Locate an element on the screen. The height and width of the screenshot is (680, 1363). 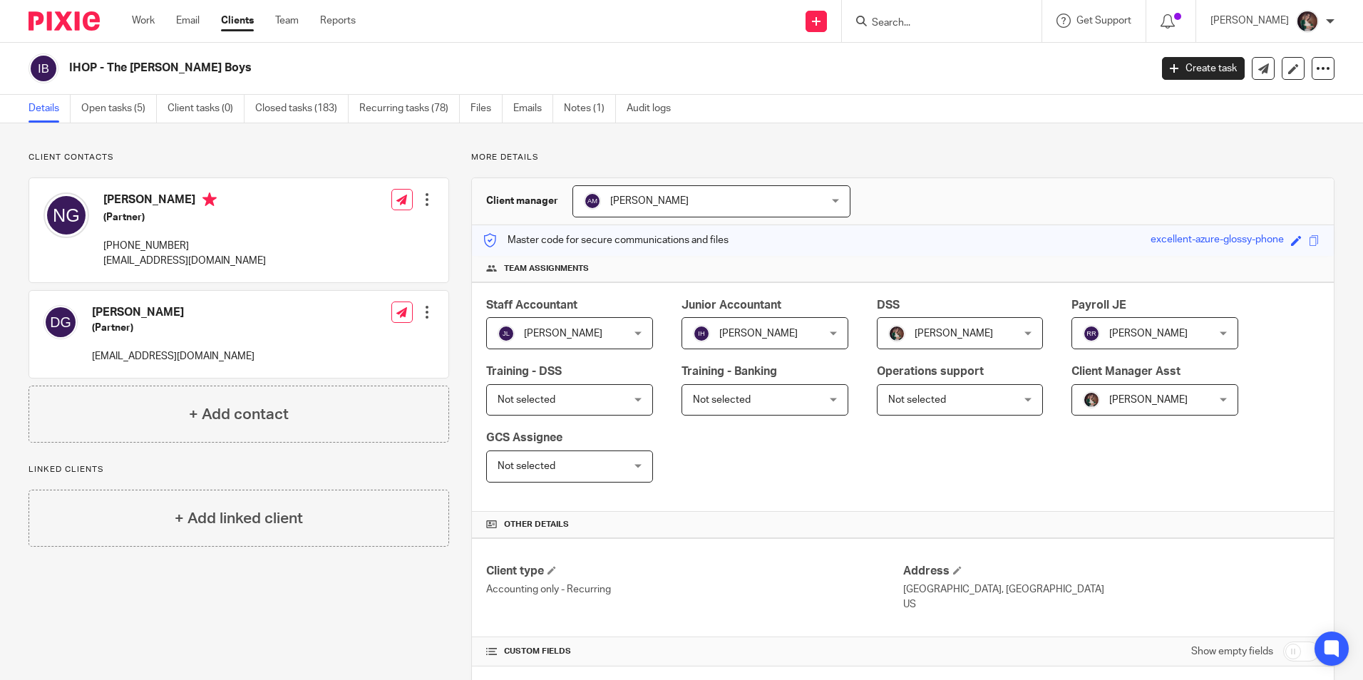
a: Reports is located at coordinates (338, 21).